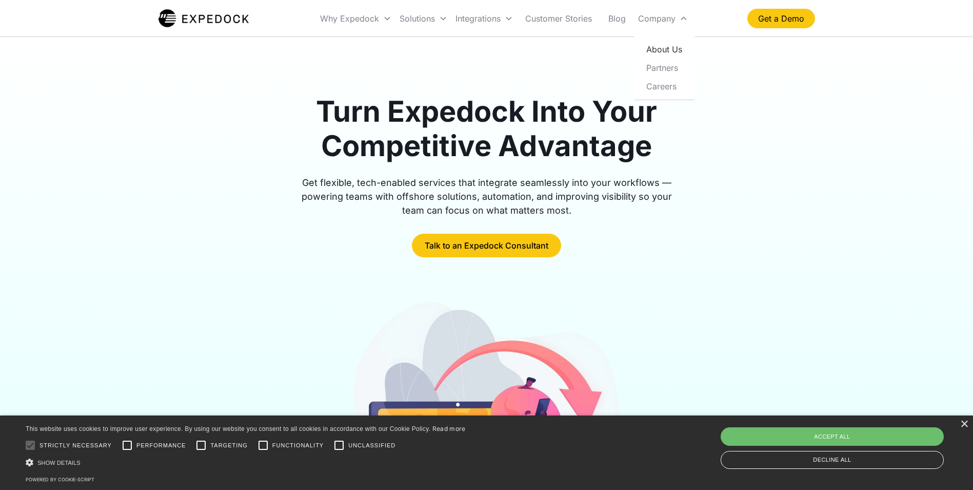  I want to click on a: Talk to an Expedock Consultant, so click(486, 245).